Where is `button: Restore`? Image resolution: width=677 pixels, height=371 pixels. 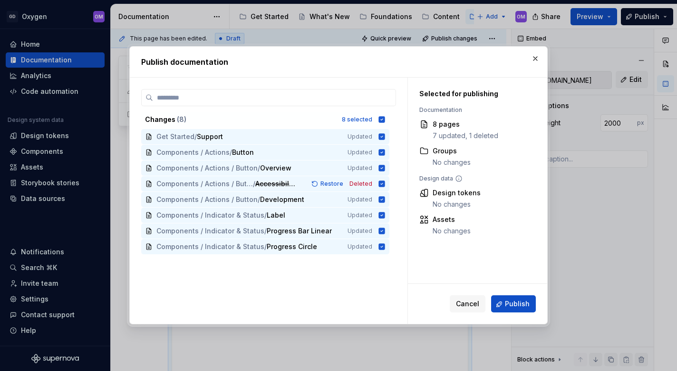
button: Restore is located at coordinates (328, 184).